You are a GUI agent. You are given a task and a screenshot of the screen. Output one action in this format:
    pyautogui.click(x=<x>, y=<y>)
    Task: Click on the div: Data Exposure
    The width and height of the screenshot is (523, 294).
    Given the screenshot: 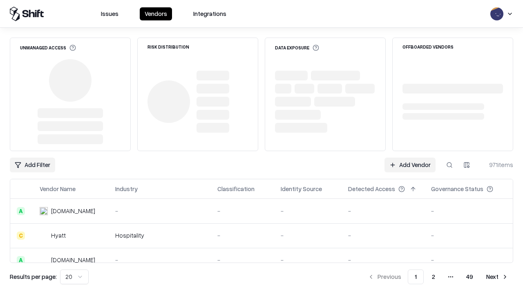 What is the action you would take?
    pyautogui.click(x=297, y=48)
    